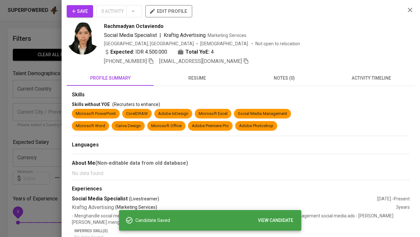 This screenshot has height=237, width=420. Describe the element at coordinates (227, 35) in the screenshot. I see `span: Marketing Services` at that location.